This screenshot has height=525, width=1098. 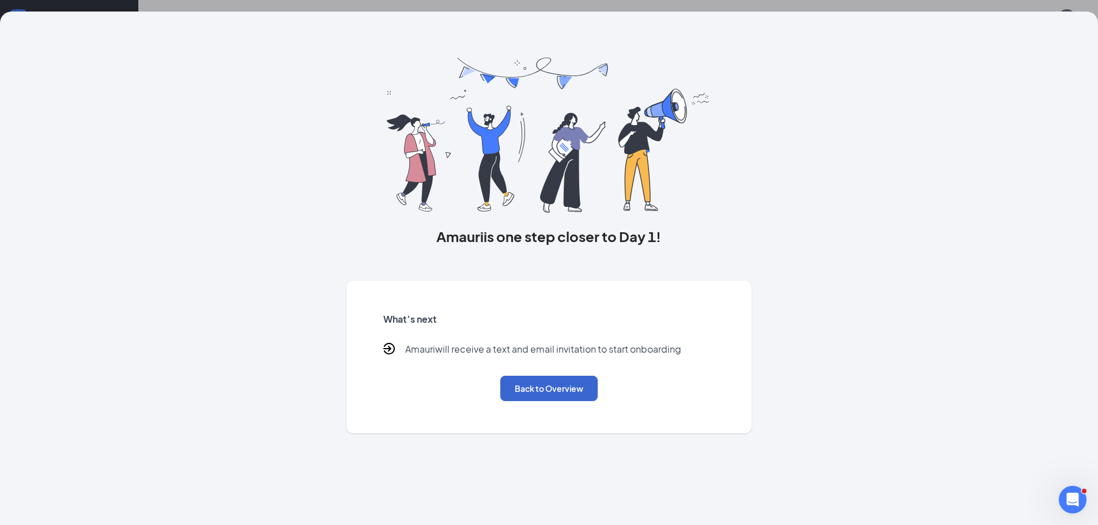 I want to click on p: Amauri will receive a text and email invitation to start onboarding, so click(x=543, y=350).